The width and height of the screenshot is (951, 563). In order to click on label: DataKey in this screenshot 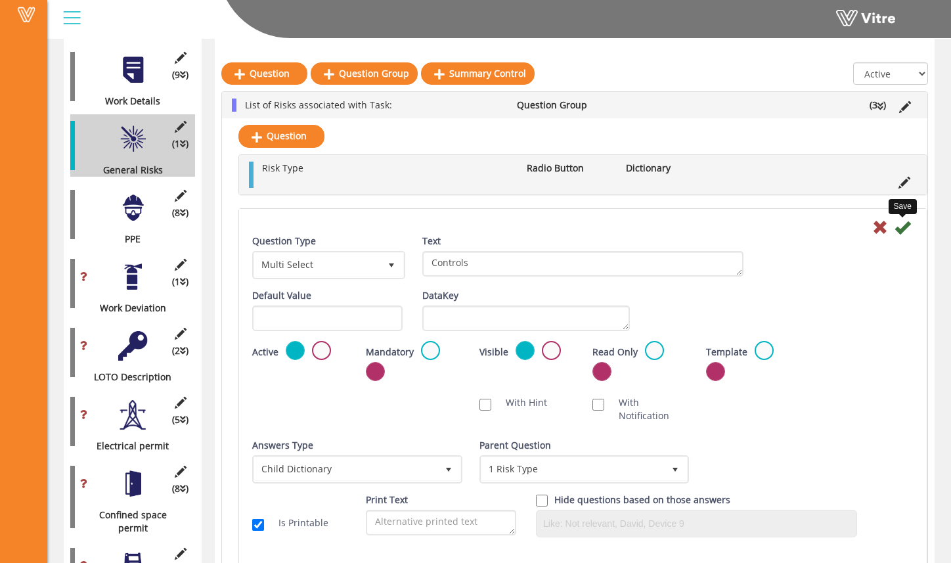, I will do `click(440, 296)`.